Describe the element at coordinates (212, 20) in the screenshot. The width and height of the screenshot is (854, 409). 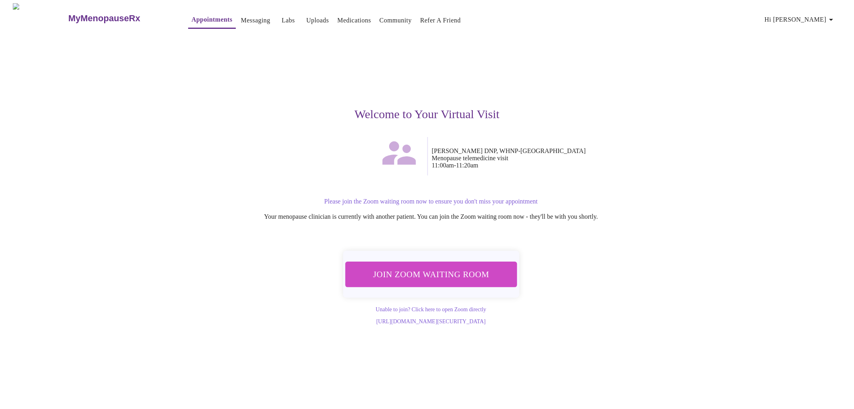
I see `button: Appointments` at that location.